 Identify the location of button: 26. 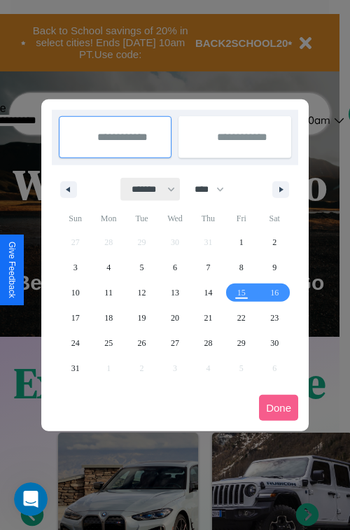
(141, 343).